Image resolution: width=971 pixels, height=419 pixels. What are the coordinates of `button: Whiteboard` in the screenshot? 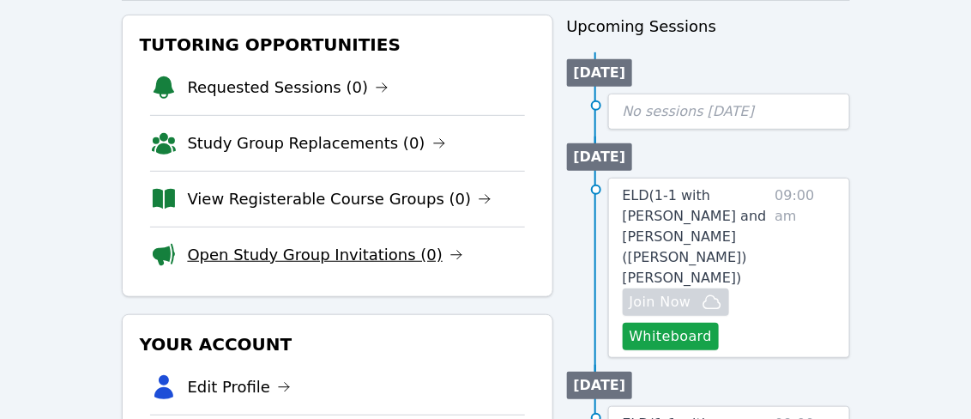 It's located at (671, 336).